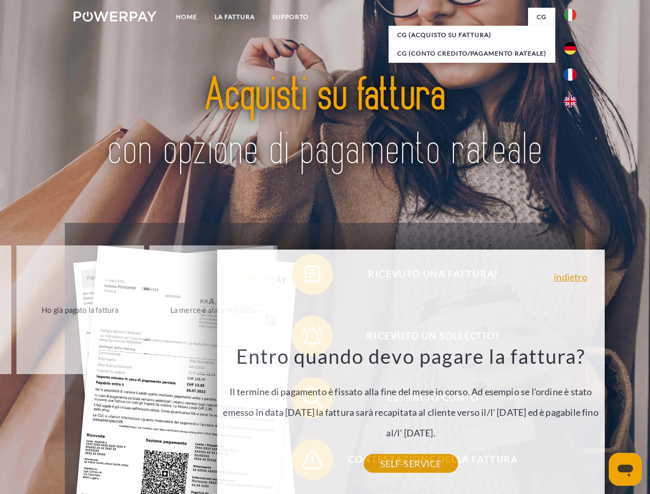 The width and height of the screenshot is (650, 494). What do you see at coordinates (325, 123) in the screenshot?
I see `img: title-powerpay_it.svg` at bounding box center [325, 123].